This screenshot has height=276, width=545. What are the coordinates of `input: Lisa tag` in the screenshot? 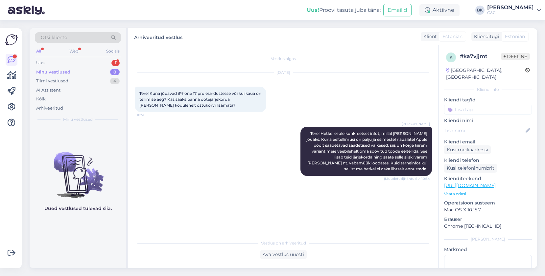 It's located at (488, 110).